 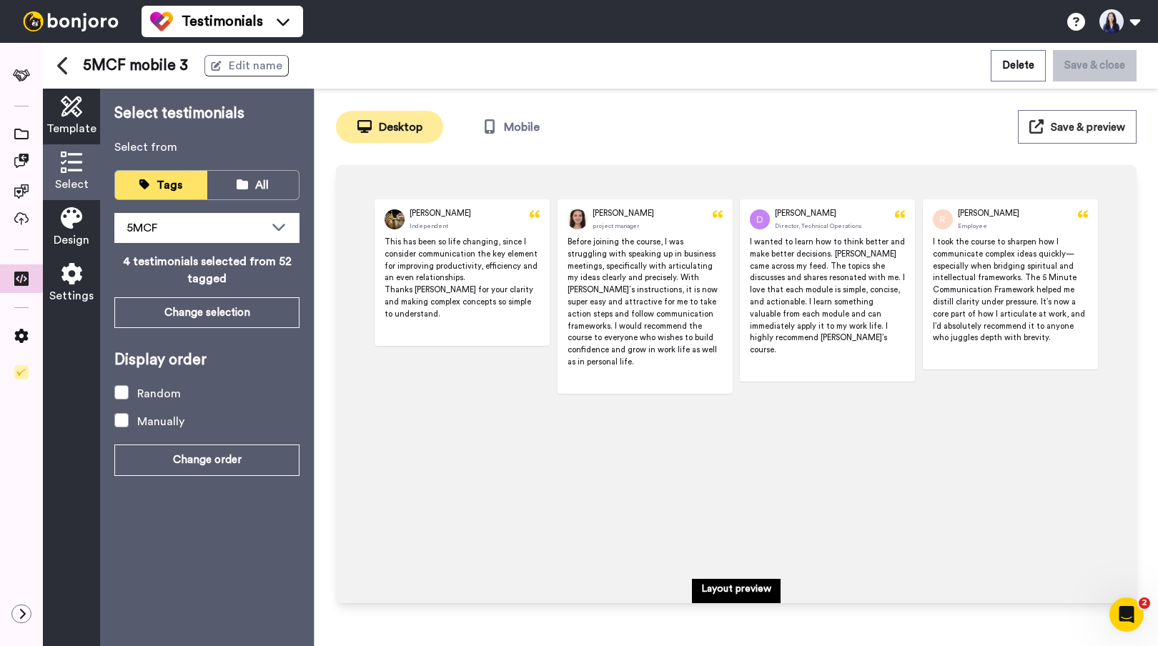 What do you see at coordinates (71, 296) in the screenshot?
I see `span: Settings` at bounding box center [71, 296].